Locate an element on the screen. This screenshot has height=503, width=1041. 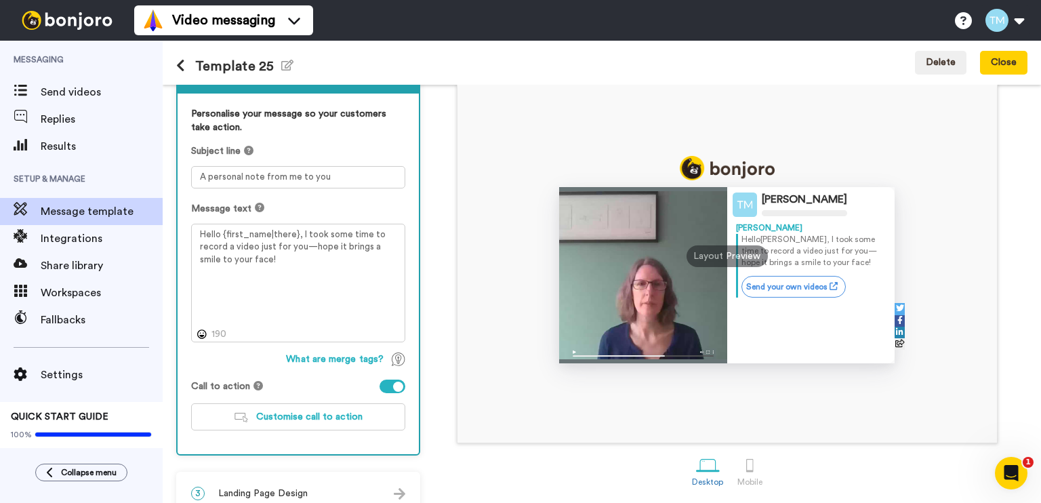
span: Workspaces is located at coordinates (102, 293).